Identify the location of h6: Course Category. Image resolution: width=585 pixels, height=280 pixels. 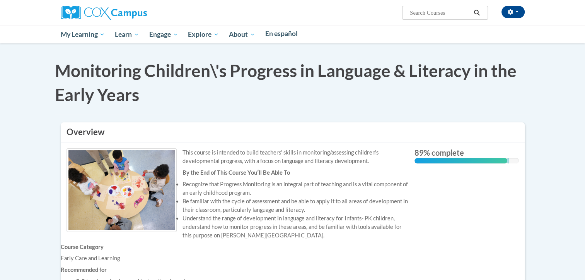
(235, 247).